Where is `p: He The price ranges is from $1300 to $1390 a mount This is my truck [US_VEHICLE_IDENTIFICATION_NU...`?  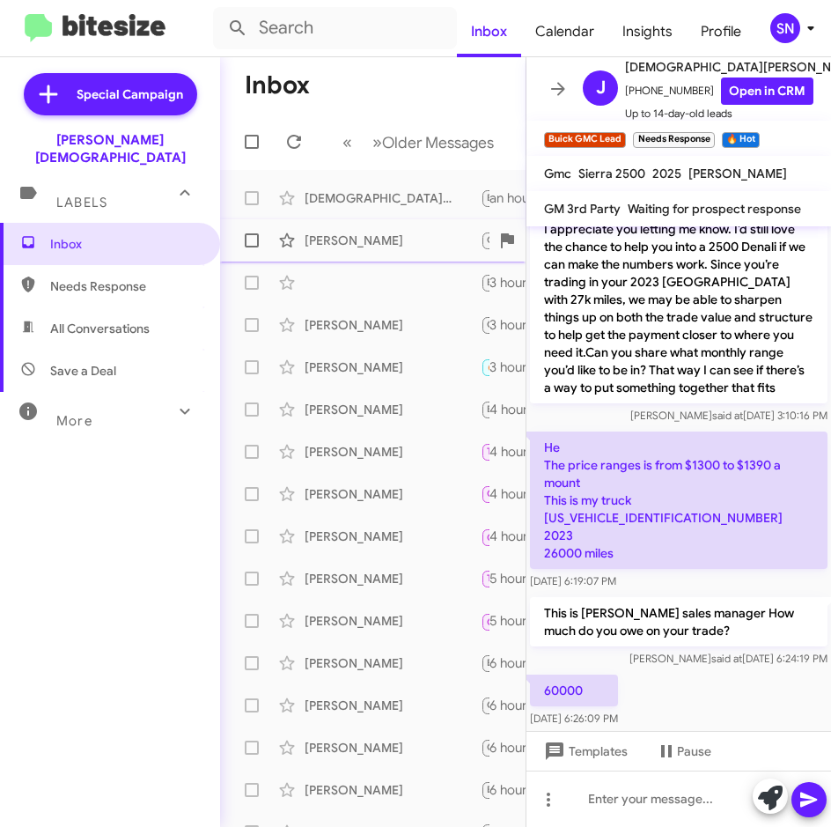 p: He The price ranges is from $1300 to $1390 a mount This is my truck [US_VEHICLE_IDENTIFICATION_NU... is located at coordinates (679, 500).